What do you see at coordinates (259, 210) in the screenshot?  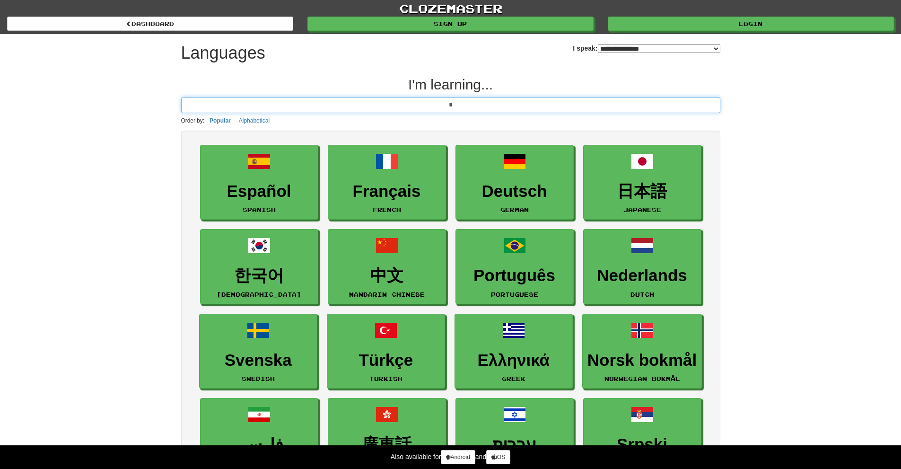 I see `small: Spanish` at bounding box center [259, 210].